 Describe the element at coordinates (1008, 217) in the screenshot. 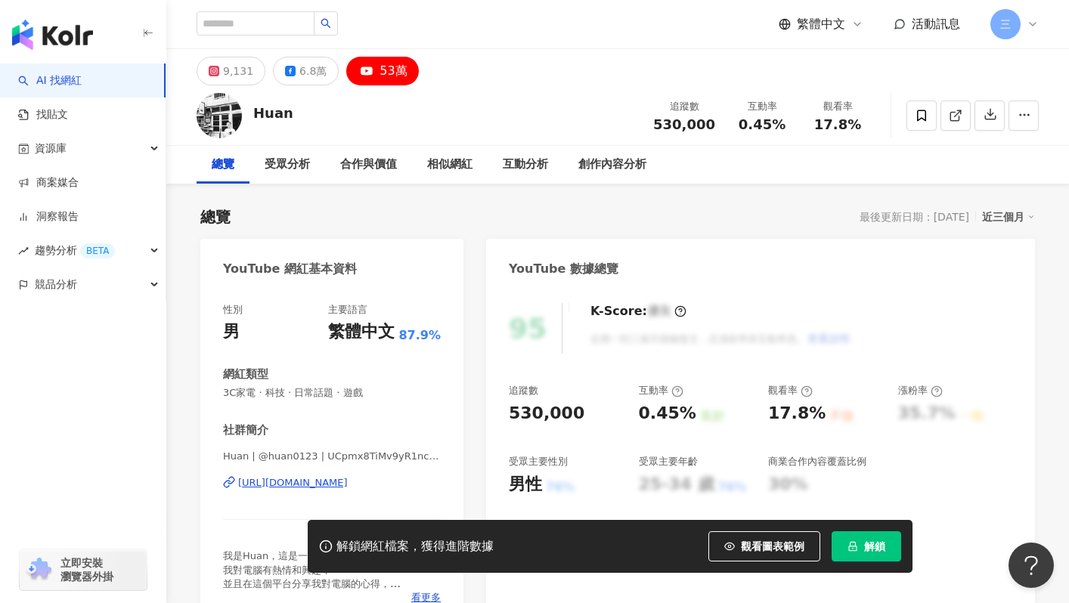

I see `div: 近三個月` at that location.